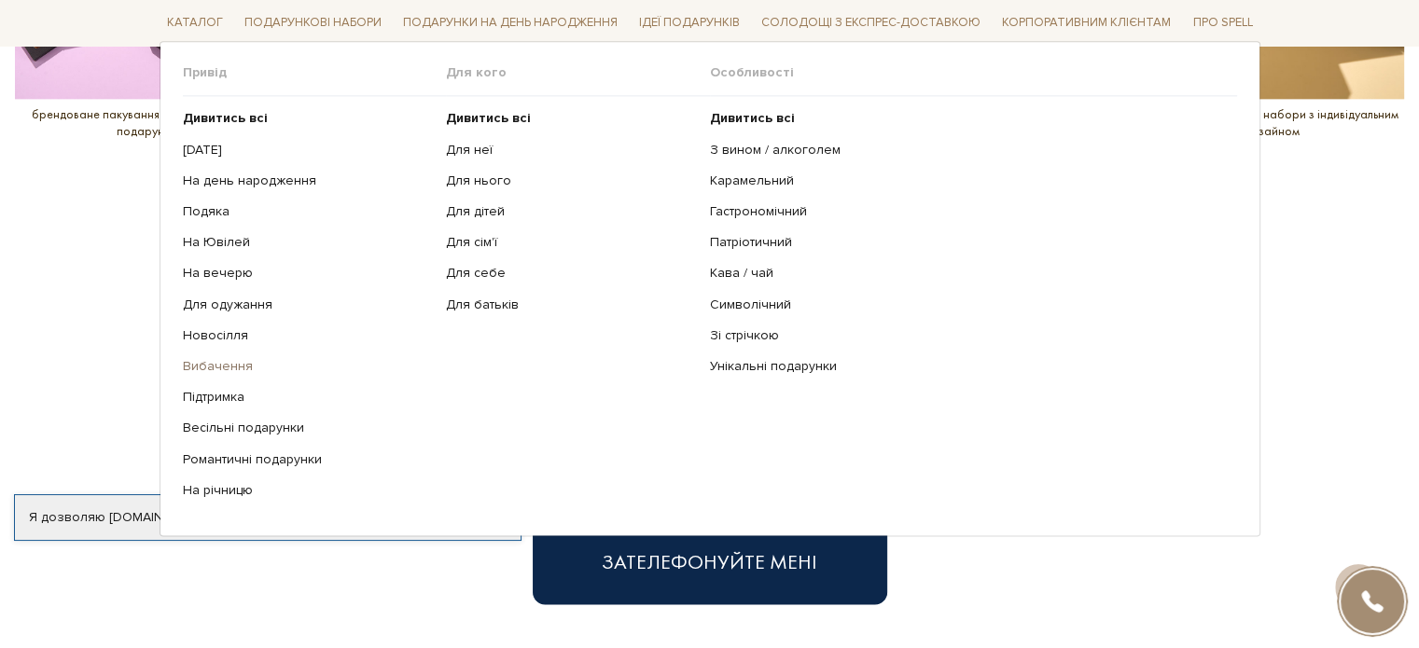  Describe the element at coordinates (308, 182) in the screenshot. I see `a: На день народження` at that location.